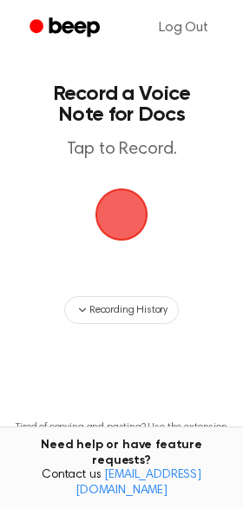 The width and height of the screenshot is (243, 509). Describe the element at coordinates (66, 28) in the screenshot. I see `a: Beep` at that location.